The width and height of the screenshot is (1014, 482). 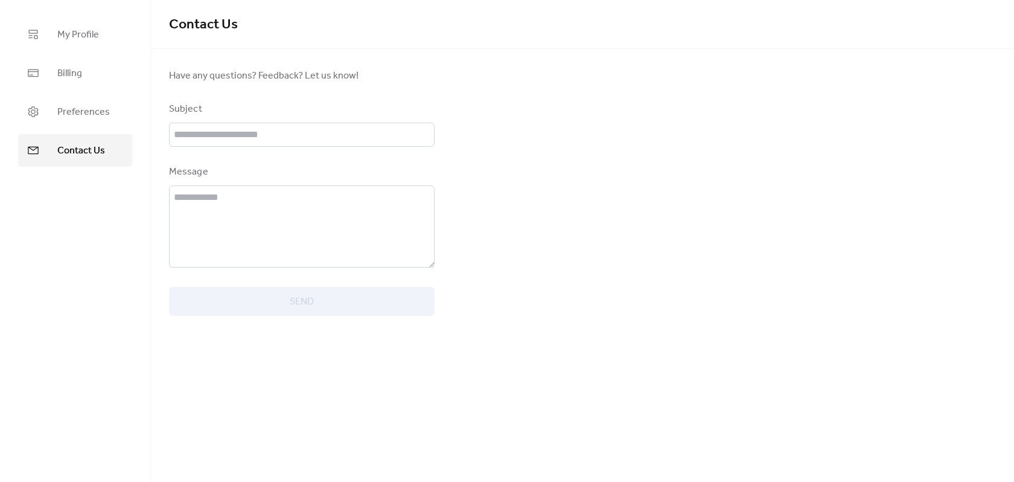 What do you see at coordinates (302, 76) in the screenshot?
I see `span: Have any questions? Feedback? Let us know!` at bounding box center [302, 76].